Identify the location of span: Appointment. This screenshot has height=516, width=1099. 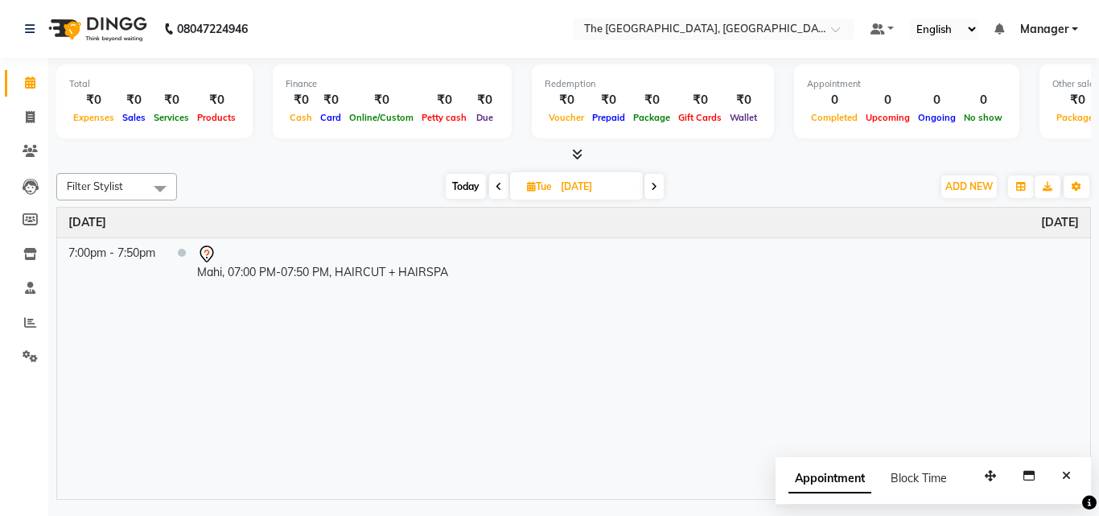
(830, 479).